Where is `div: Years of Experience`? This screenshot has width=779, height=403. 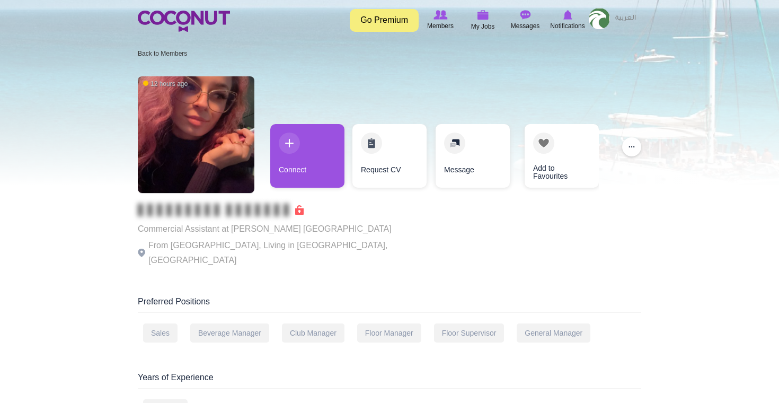 div: Years of Experience is located at coordinates (389, 380).